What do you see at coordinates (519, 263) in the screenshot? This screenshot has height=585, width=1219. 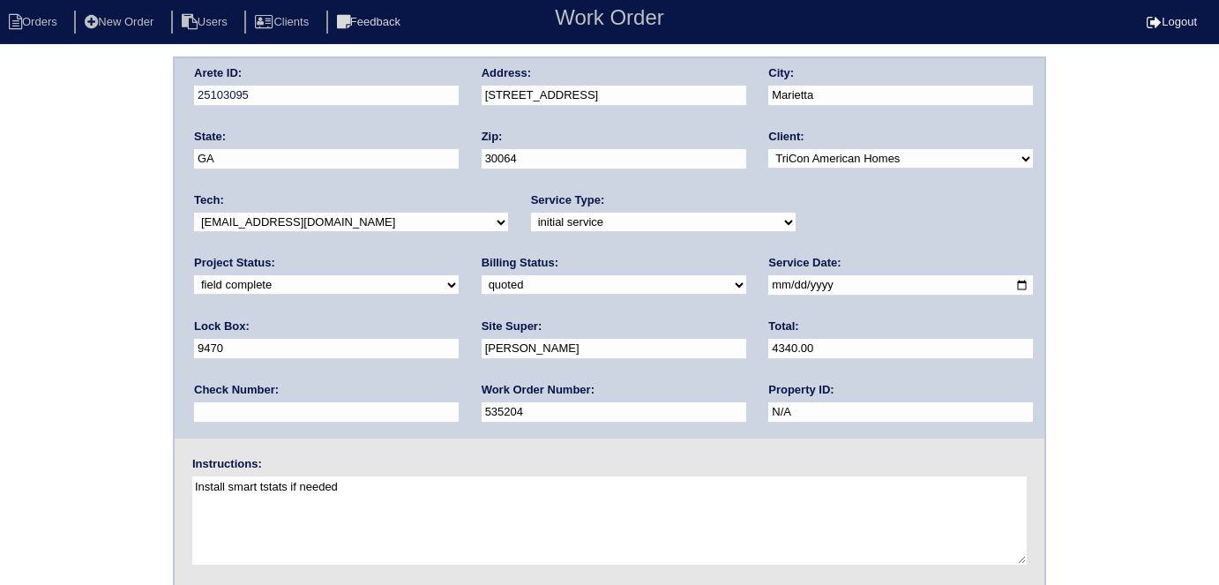 I see `label: Billing Status:` at bounding box center [519, 263].